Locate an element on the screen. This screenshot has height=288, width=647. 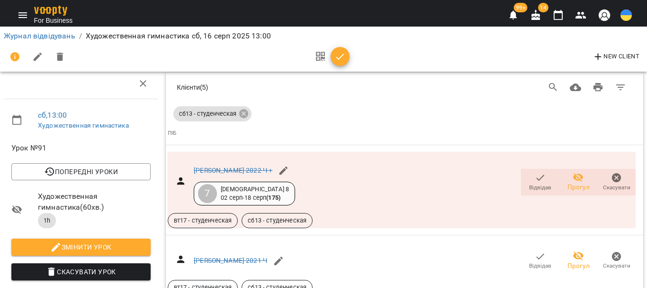
div: сб13 - студенческая is located at coordinates (213, 114).